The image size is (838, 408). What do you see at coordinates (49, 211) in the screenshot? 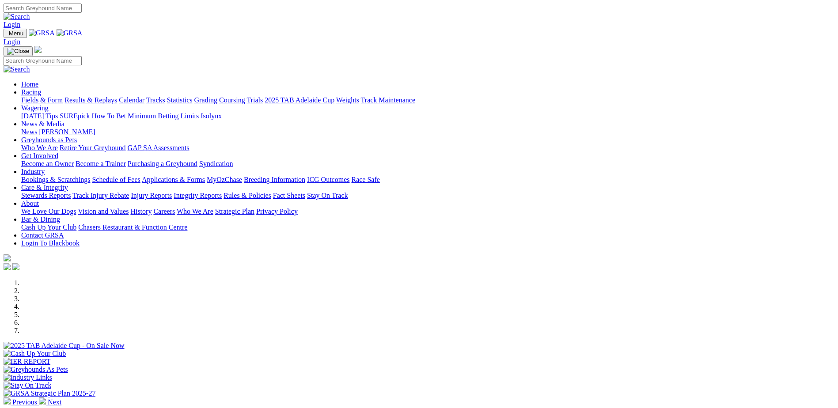
I see `a: We Love Our Dogs` at bounding box center [49, 211].